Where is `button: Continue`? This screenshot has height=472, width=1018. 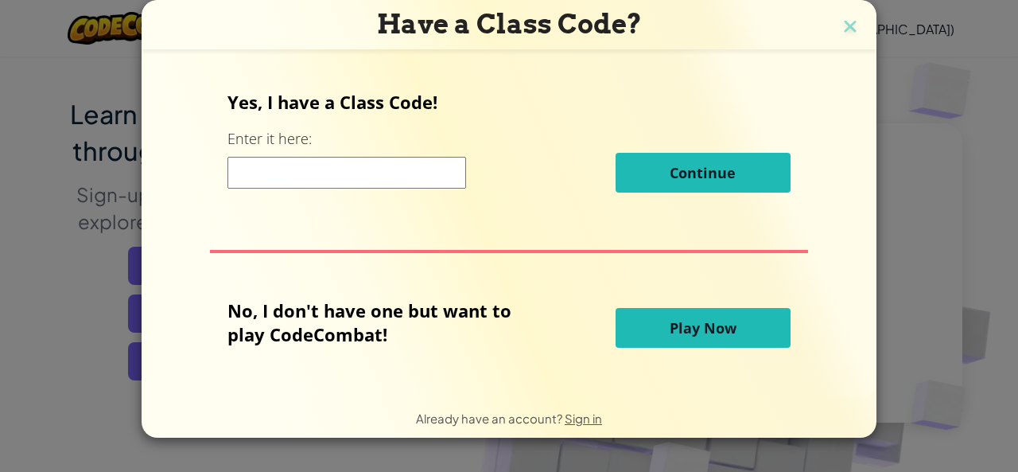
button: Continue is located at coordinates (703, 173).